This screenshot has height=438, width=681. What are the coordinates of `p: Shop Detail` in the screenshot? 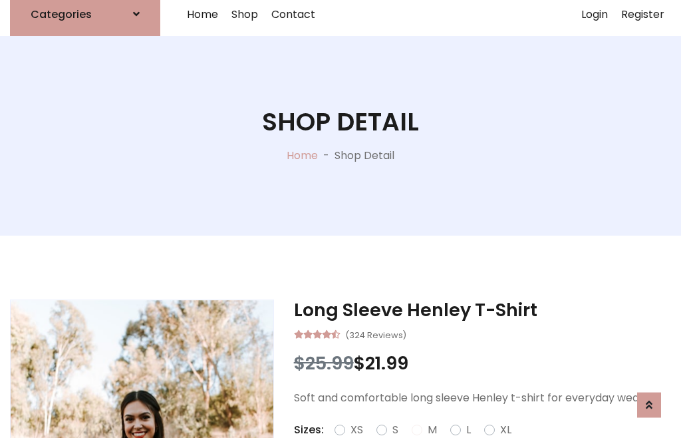 It's located at (364, 156).